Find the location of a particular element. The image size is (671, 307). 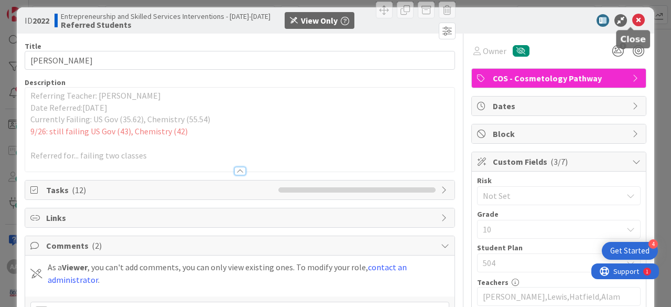

span: Tasks is located at coordinates (159, 190).